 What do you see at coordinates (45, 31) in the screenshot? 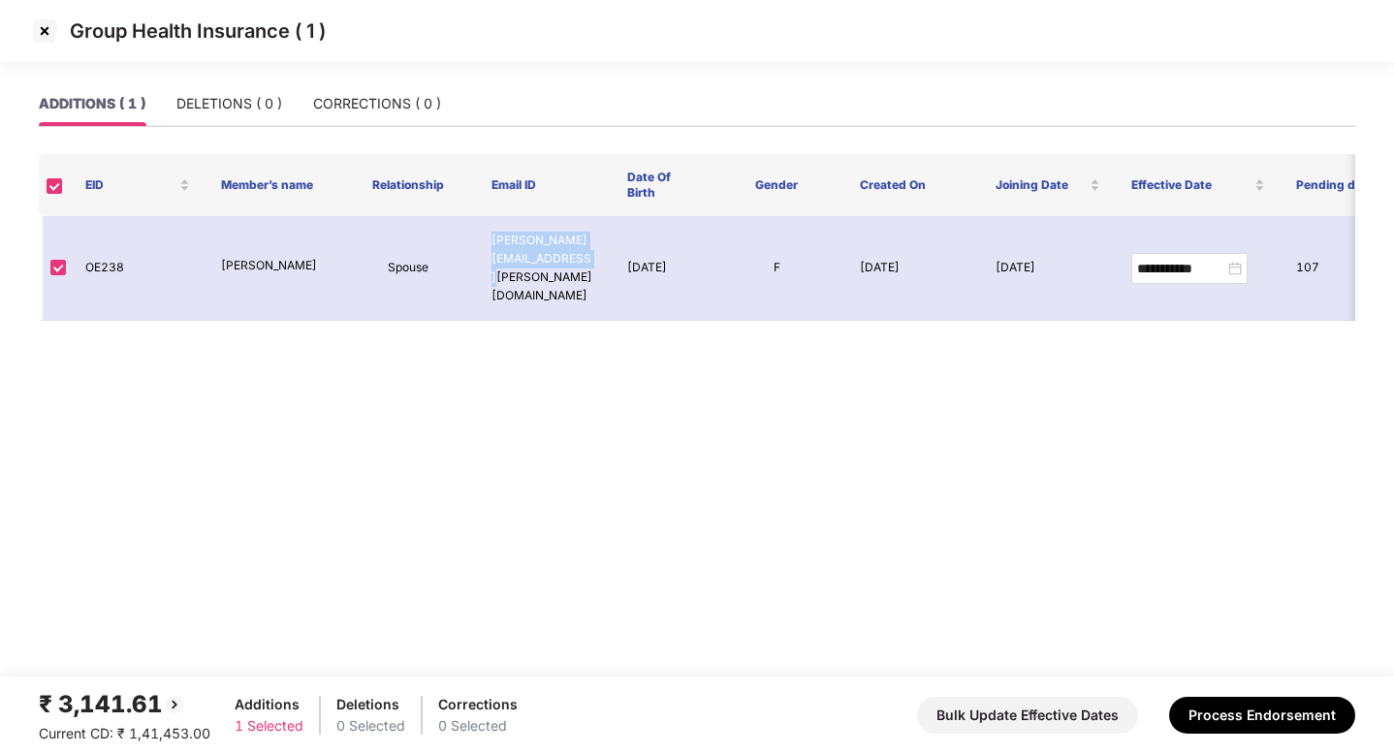
I see `img: svg+xml;base64,PHN2ZyBpZD0iQ3Jvc3MtMzJ4MzIiIHhtbG5zPSJodHRwOi8vd3d3LnczLm9yZy8yMDAwL3N2ZyIgd2lkdG...` at bounding box center [45, 31].